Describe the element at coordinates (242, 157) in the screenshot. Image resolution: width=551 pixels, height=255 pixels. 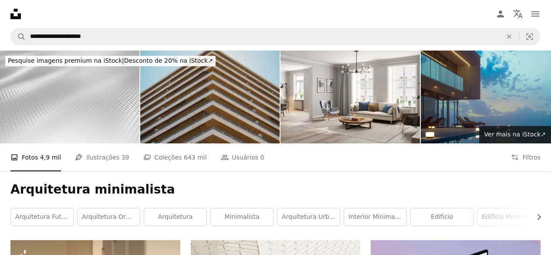
I see `a: Usuários 0` at that location.